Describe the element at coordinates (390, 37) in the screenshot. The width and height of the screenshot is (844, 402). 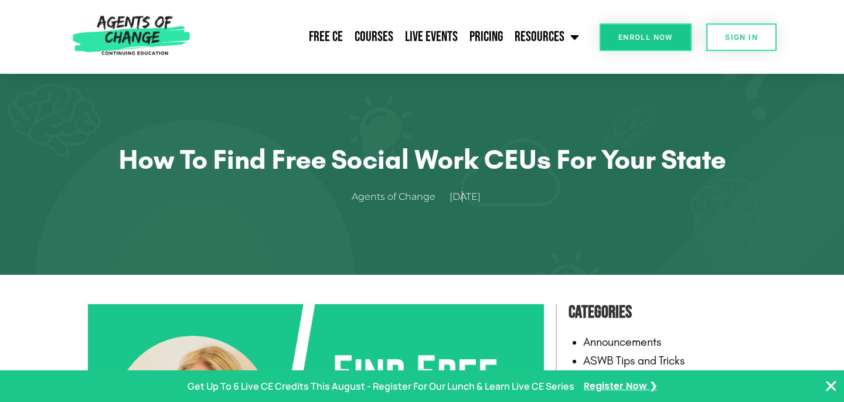
I see `nav: Menu` at that location.